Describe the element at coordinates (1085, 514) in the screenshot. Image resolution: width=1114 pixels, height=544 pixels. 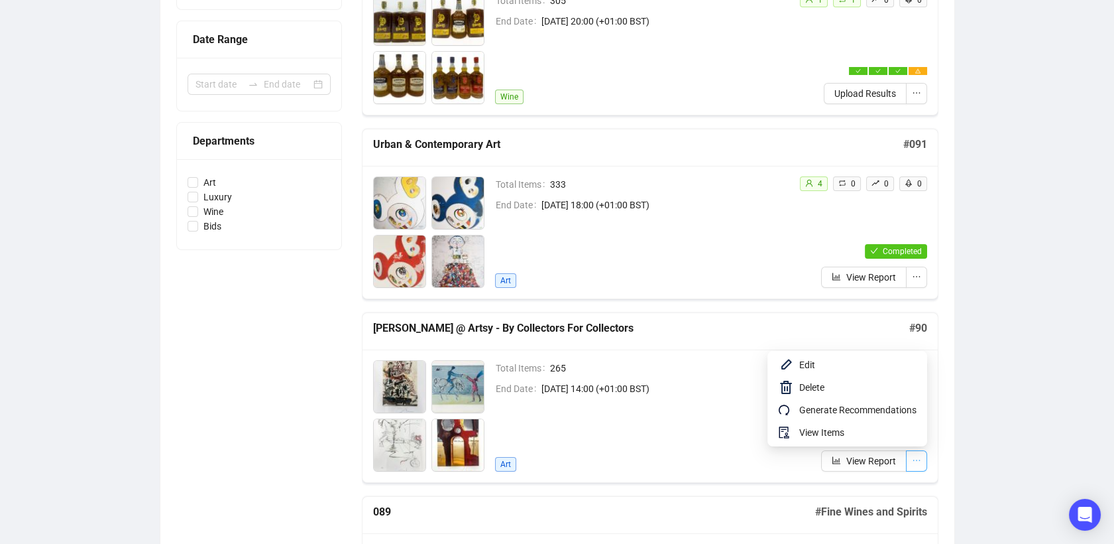
I see `div: Open Intercom Messenger` at that location.